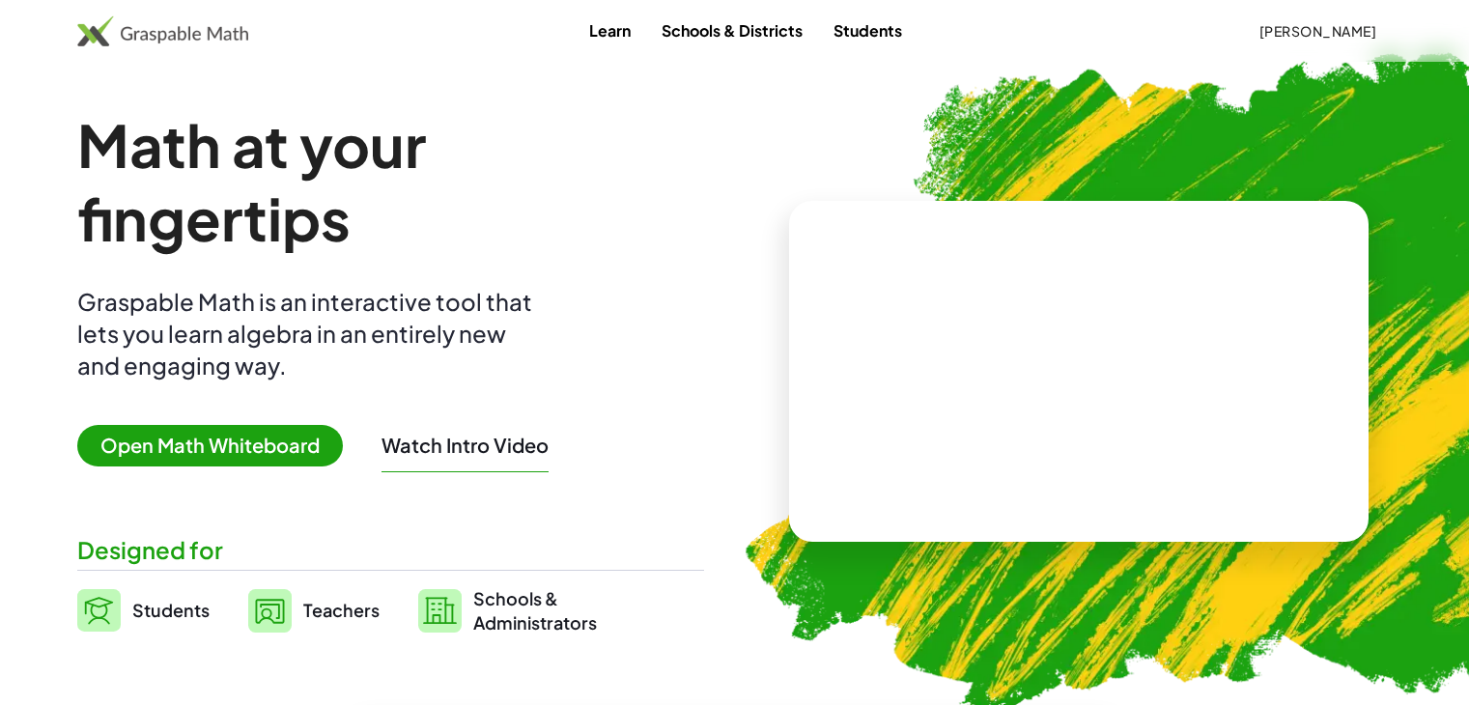 The width and height of the screenshot is (1469, 705). Describe the element at coordinates (217, 446) in the screenshot. I see `a: Open Math Whiteboard` at that location.